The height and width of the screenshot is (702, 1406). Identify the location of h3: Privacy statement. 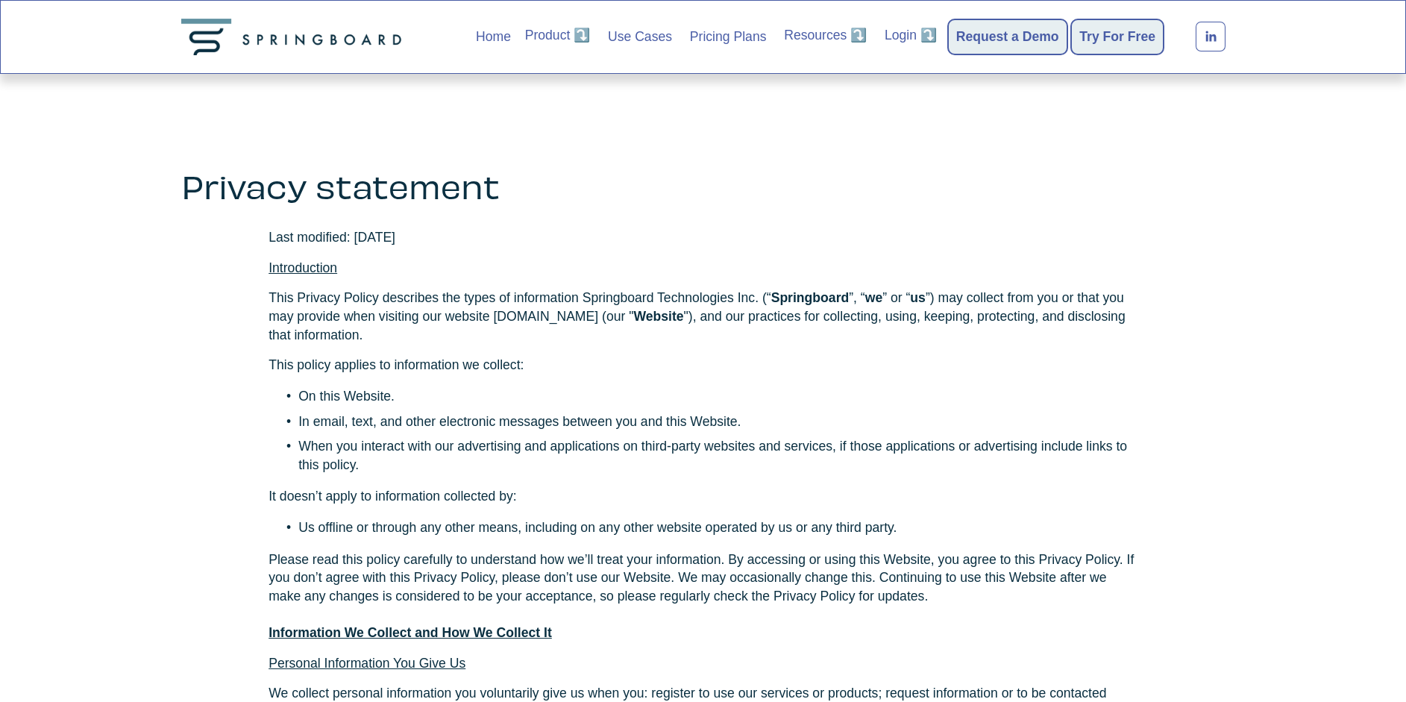
(396, 185).